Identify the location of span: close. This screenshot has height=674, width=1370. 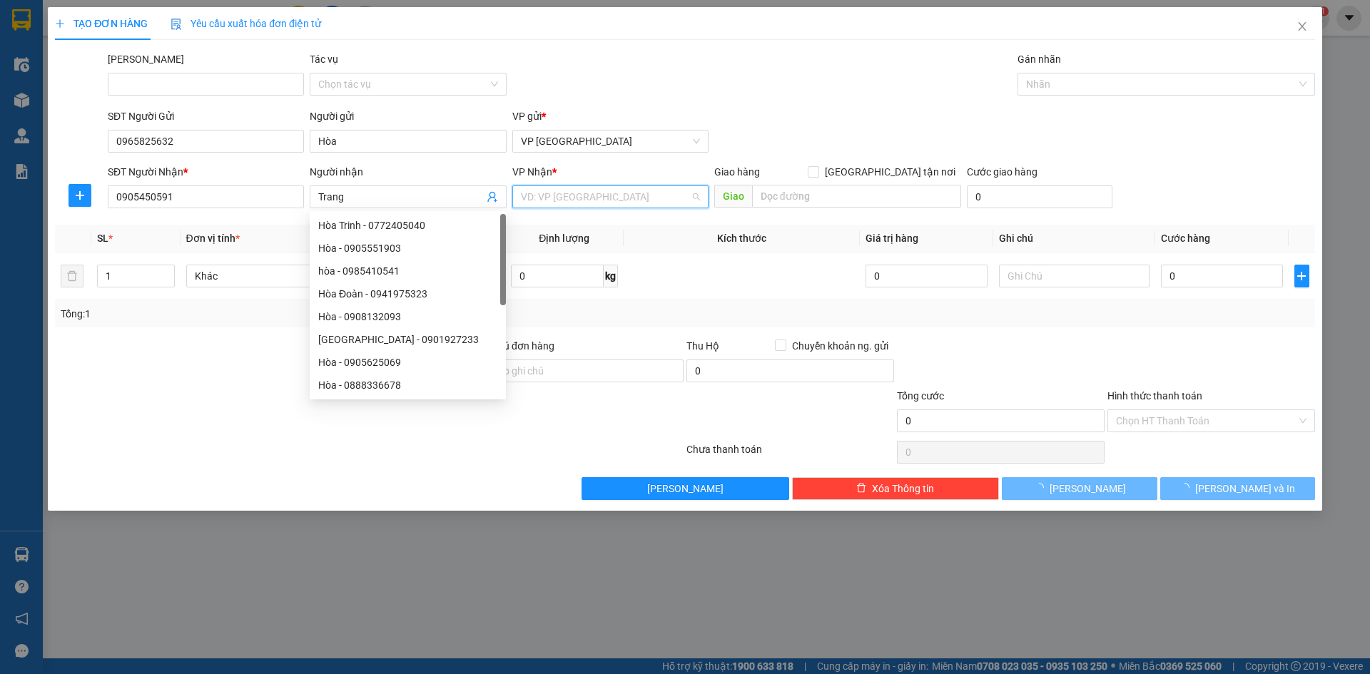
(1302, 26).